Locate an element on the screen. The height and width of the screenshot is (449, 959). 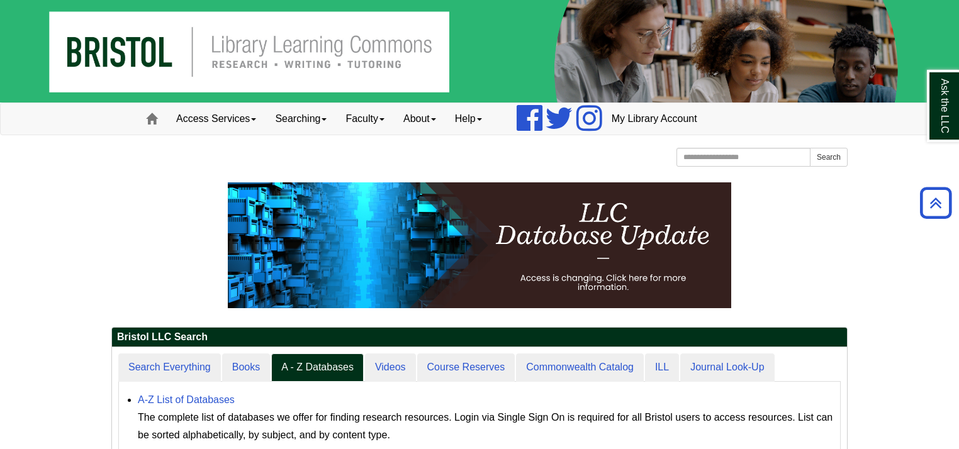
a: Faculty is located at coordinates (365, 119).